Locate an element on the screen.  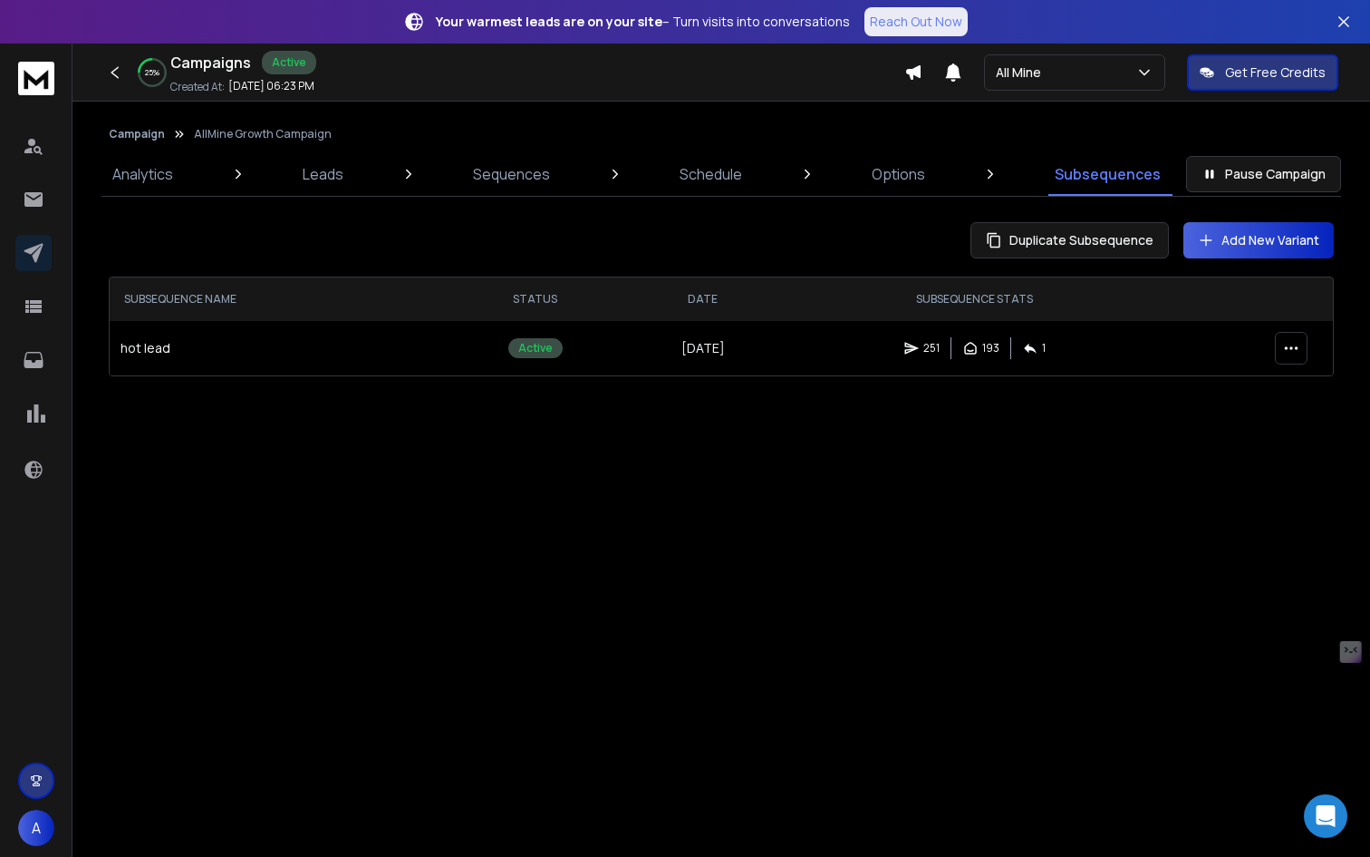
p: Created At: is located at coordinates (198, 87).